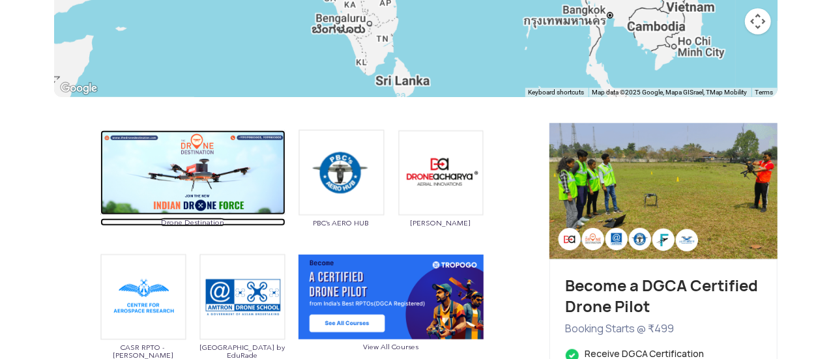 The width and height of the screenshot is (831, 359). I want to click on span: Map data ©2025 Google, Mapa GISrael, TMap Mobility, so click(670, 92).